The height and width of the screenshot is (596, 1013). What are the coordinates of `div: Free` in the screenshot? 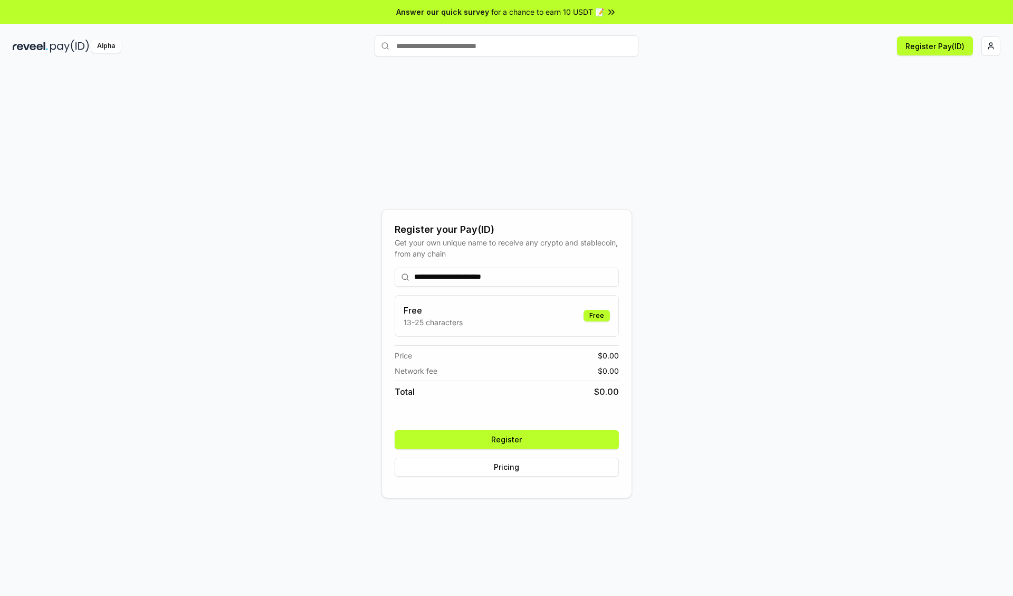 It's located at (597, 316).